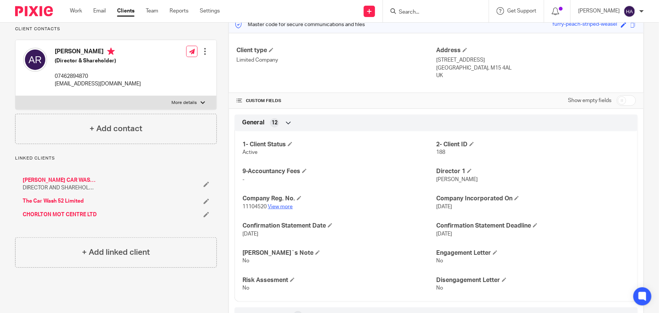 The width and height of the screenshot is (659, 313). Describe the element at coordinates (184, 103) in the screenshot. I see `p: More details` at that location.